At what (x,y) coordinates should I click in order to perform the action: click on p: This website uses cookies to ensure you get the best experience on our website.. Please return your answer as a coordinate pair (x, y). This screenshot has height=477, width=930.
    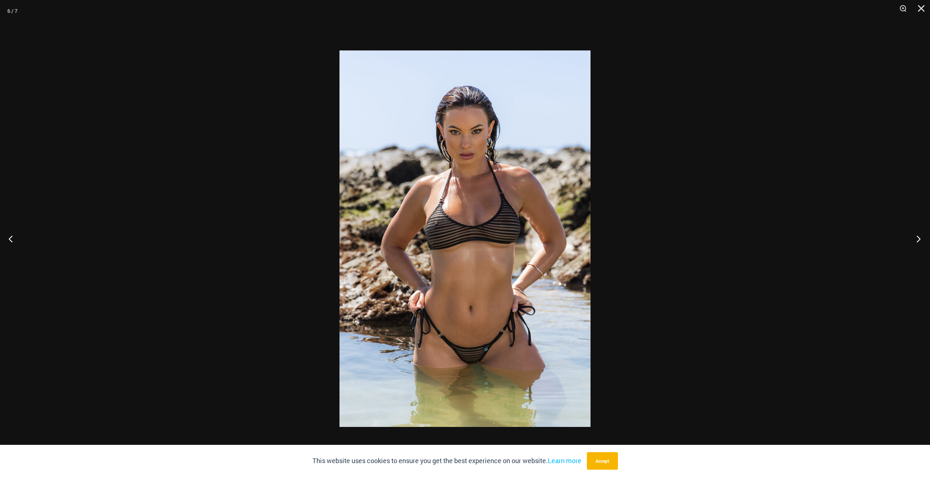
    Looking at the image, I should click on (447, 461).